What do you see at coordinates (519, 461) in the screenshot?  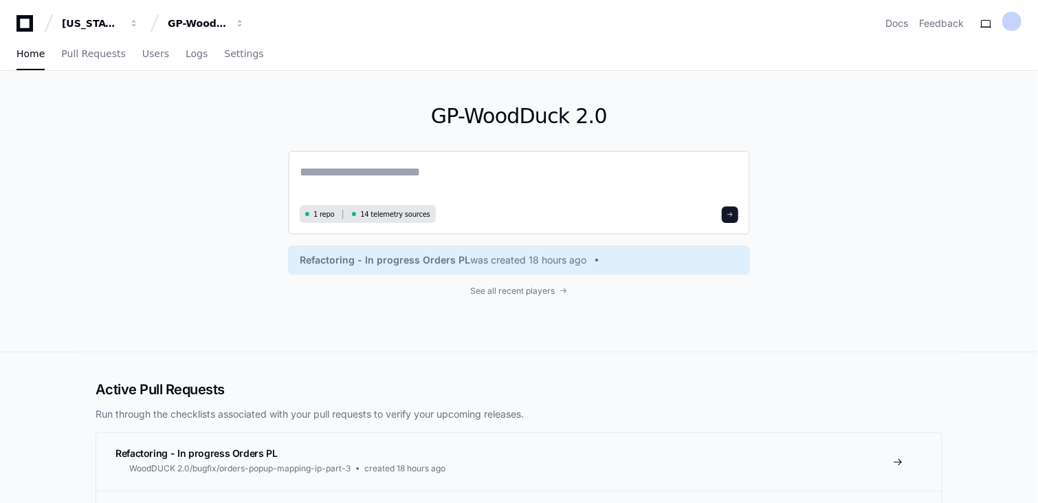 I see `a: Refactoring - In progress Orders PLWoodDUCK 2.0/bugfix/orders-popup-mapping-ip-part-3created 18 h...` at bounding box center [519, 461].